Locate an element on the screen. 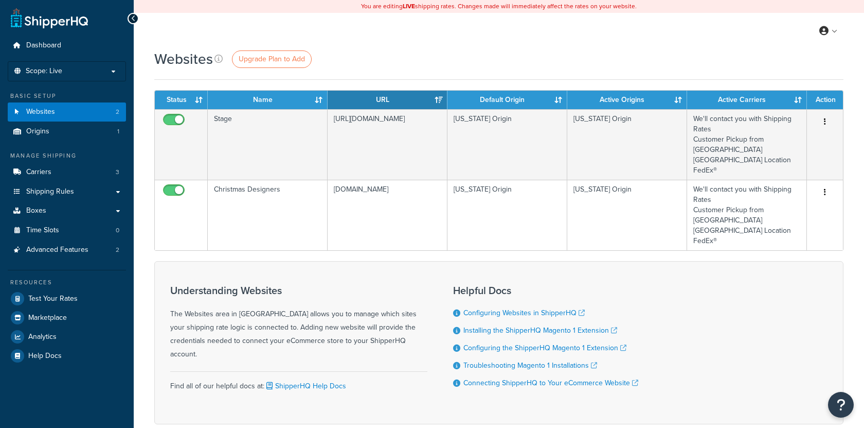 This screenshot has width=864, height=428. th: Active Origins: activate to sort column ascending is located at coordinates (627, 100).